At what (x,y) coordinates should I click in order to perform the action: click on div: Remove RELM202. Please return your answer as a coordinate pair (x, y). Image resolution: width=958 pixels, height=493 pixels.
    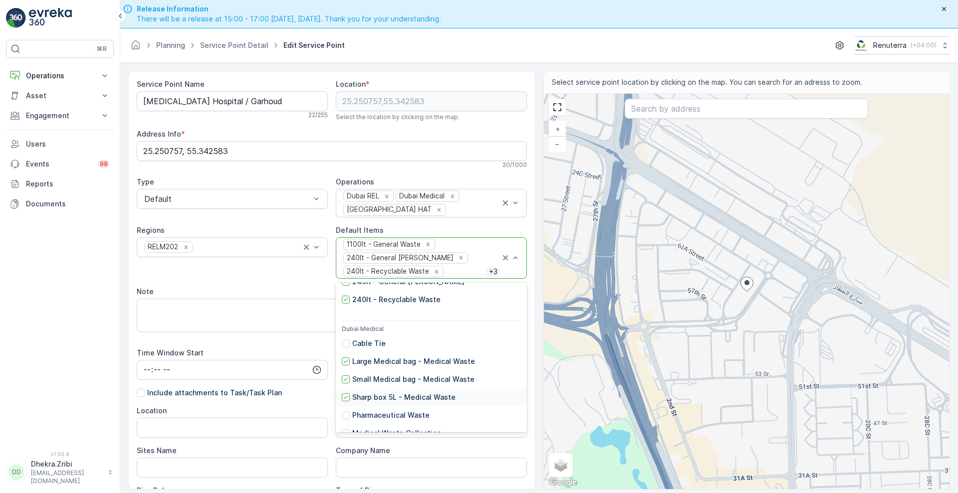
    Looking at the image, I should click on (186, 247).